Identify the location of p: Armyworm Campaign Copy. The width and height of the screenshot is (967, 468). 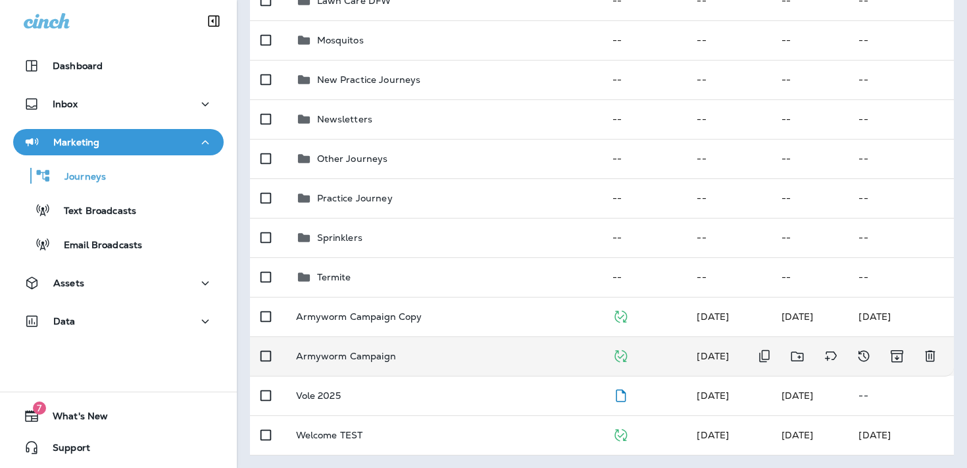
(359, 316).